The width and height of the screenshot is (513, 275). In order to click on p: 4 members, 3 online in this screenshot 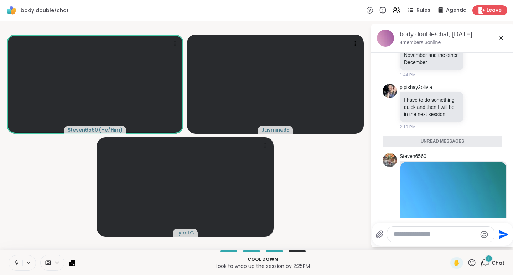, I will do `click(420, 43)`.